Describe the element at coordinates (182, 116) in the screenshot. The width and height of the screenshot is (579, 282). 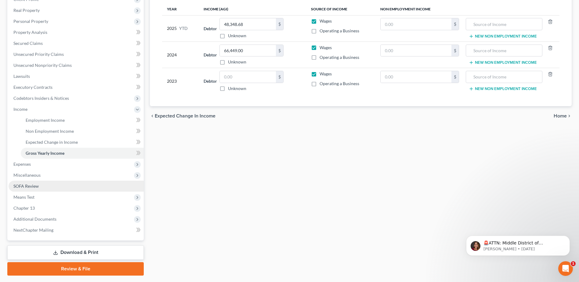
I see `button: chevron_left Expected Change in Income` at that location.